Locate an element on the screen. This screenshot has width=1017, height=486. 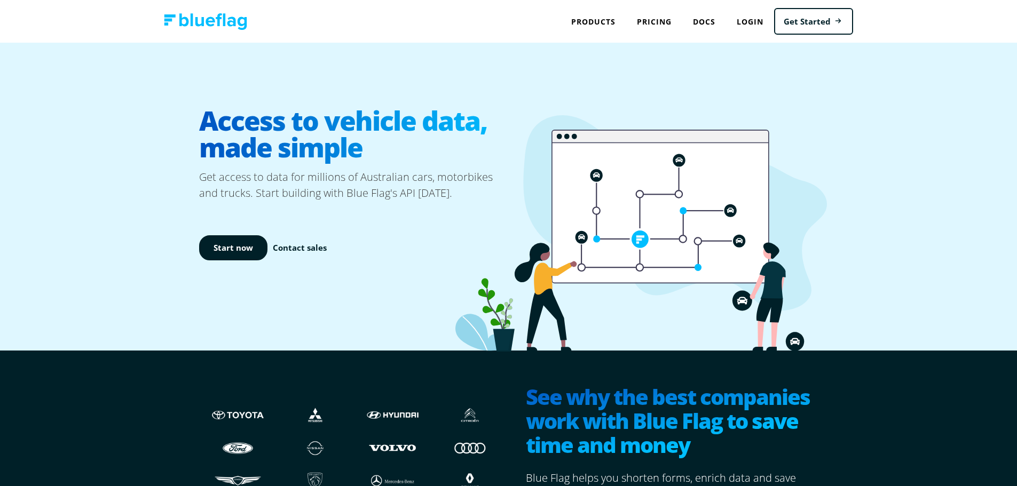
img: Audi logo is located at coordinates (470, 448).